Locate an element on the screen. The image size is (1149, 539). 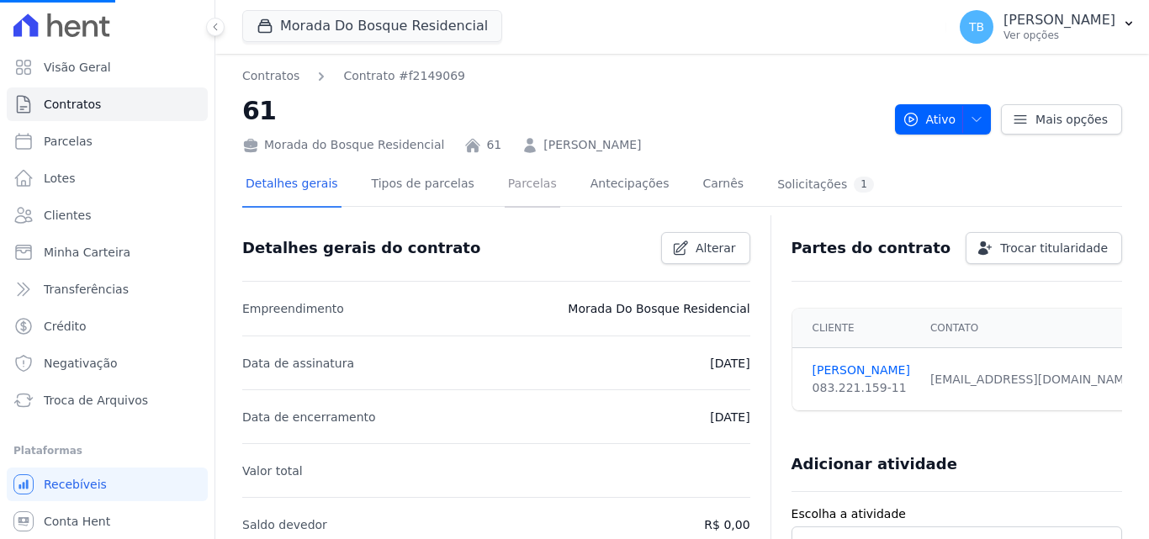
p: Data de encerramento is located at coordinates (309, 417).